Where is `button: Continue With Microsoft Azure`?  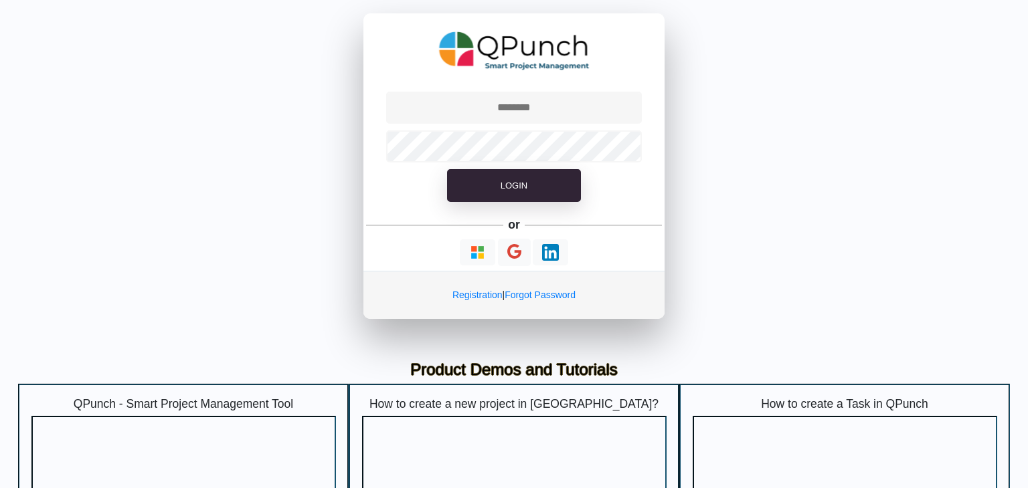 button: Continue With Microsoft Azure is located at coordinates (477, 252).